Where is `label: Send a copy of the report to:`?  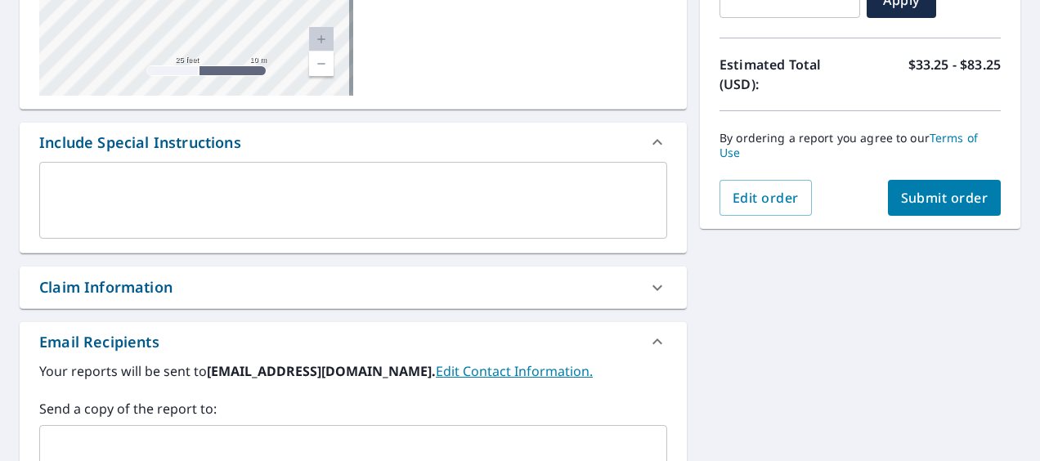
label: Send a copy of the report to: is located at coordinates (353, 409).